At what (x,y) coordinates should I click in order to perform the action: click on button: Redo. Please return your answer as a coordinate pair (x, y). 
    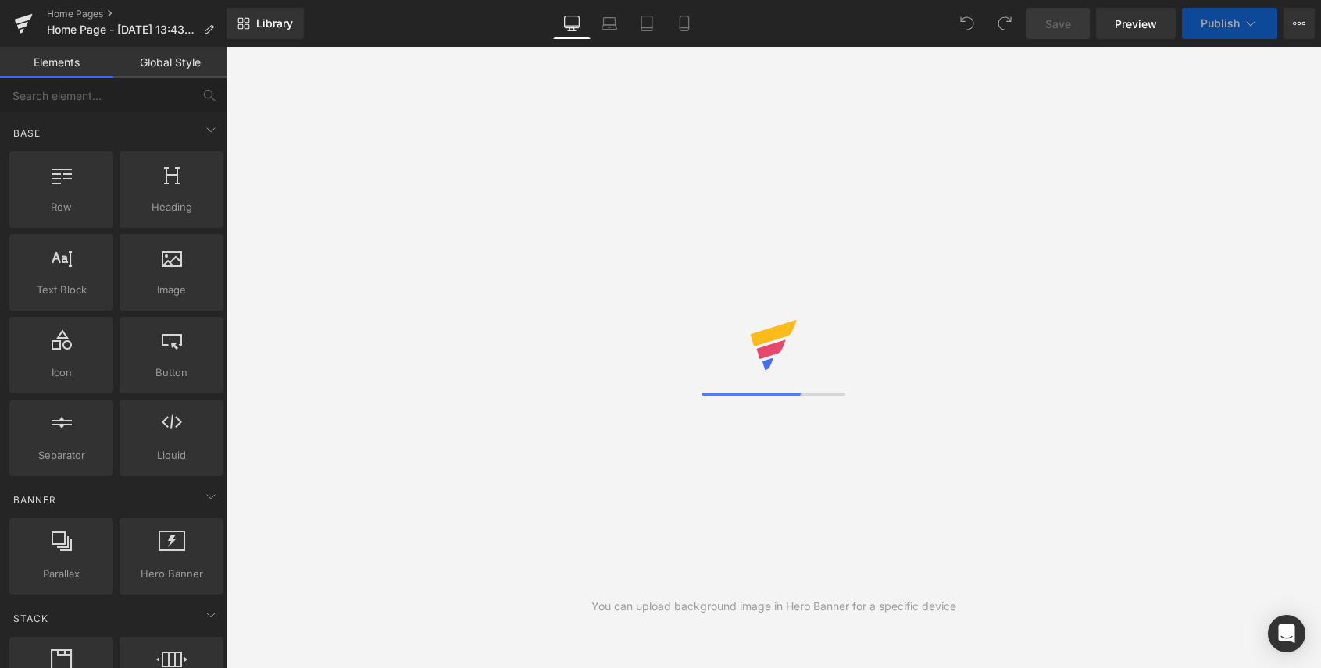
    Looking at the image, I should click on (1004, 23).